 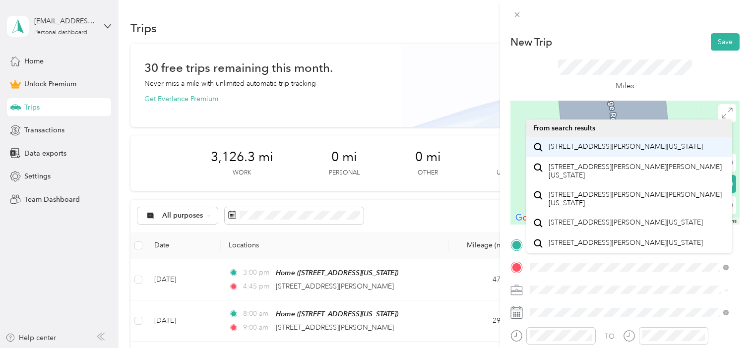 I want to click on p: New Trip, so click(x=532, y=42).